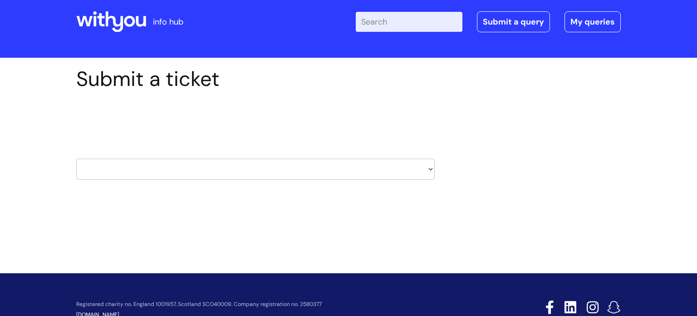 This screenshot has height=316, width=697. Describe the element at coordinates (279, 304) in the screenshot. I see `p: Registered charity no. England 1001957, Scotland SCO40009. Company registration no. 2580377` at that location.